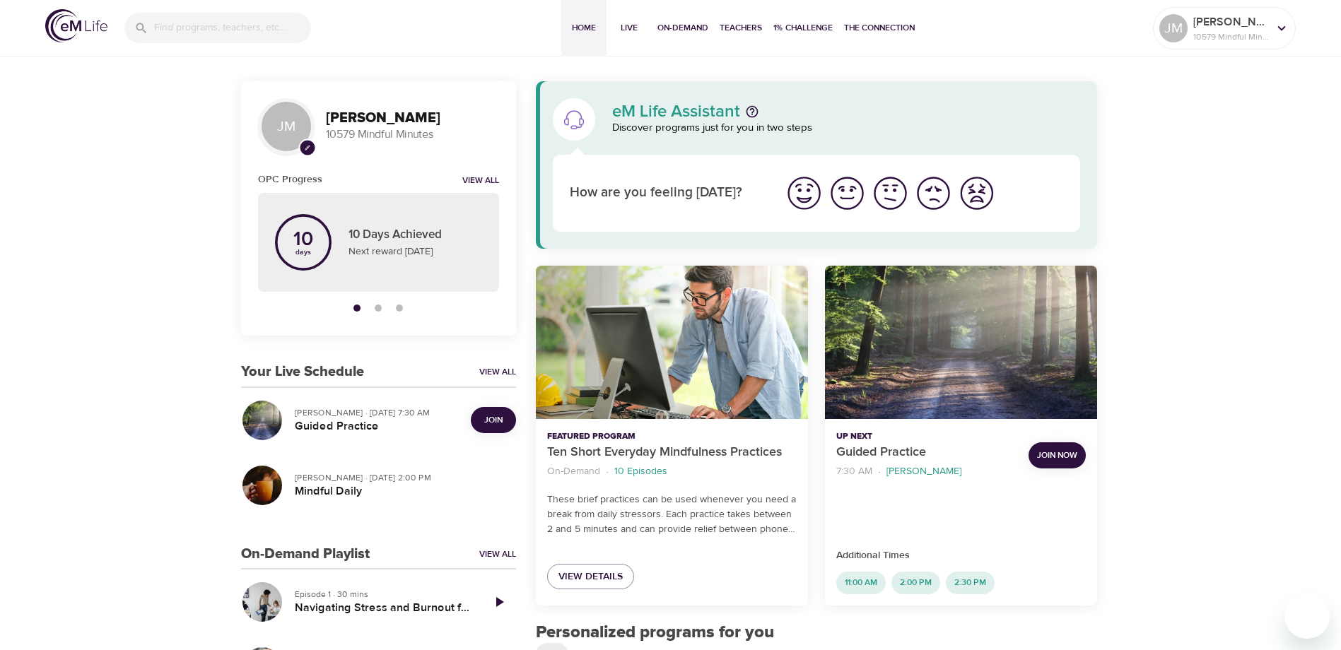 This screenshot has height=650, width=1341. I want to click on img: worst, so click(976, 193).